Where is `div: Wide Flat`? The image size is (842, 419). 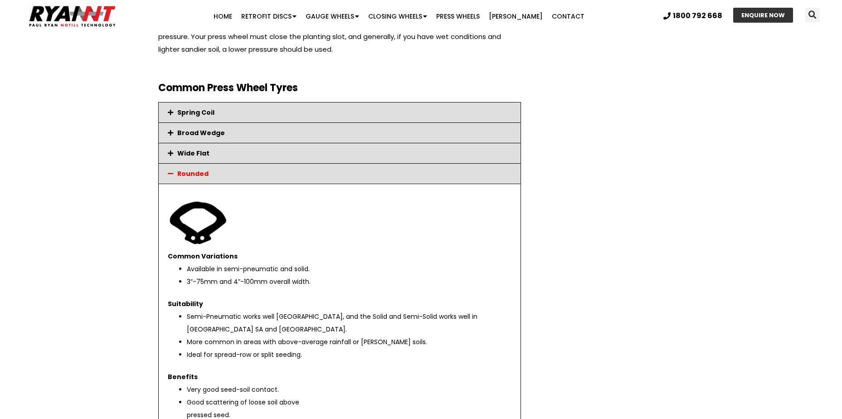 div: Wide Flat is located at coordinates (340, 153).